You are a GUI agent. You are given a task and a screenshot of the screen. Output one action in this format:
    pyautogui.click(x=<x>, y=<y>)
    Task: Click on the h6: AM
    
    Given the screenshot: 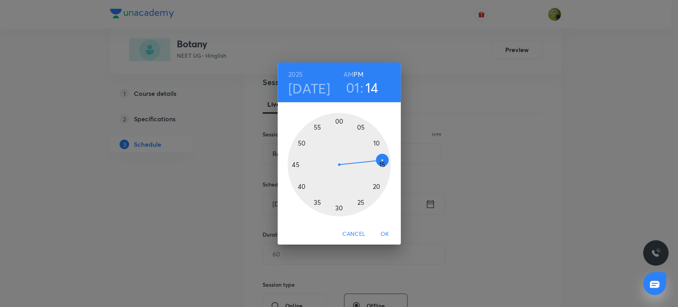 What is the action you would take?
    pyautogui.click(x=348, y=74)
    